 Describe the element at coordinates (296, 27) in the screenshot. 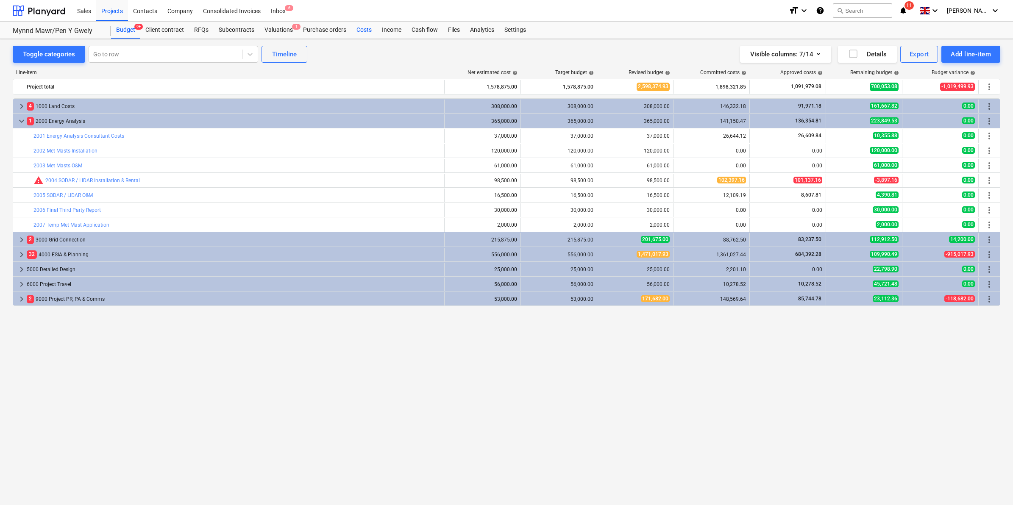

I see `span: 1` at that location.